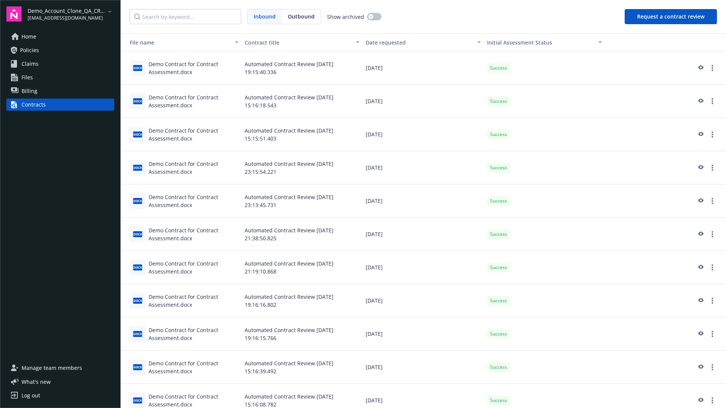 Image resolution: width=726 pixels, height=408 pixels. What do you see at coordinates (66, 11) in the screenshot?
I see `span: Demo_Account_Clone_QA_CR_Tests_Demo` at bounding box center [66, 11].